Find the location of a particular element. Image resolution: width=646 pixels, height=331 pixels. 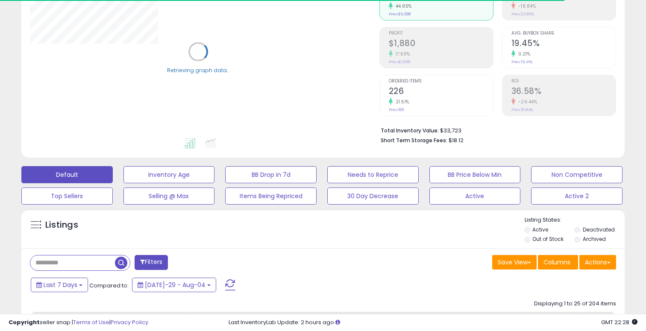

button: Non Competitive is located at coordinates (577, 175).